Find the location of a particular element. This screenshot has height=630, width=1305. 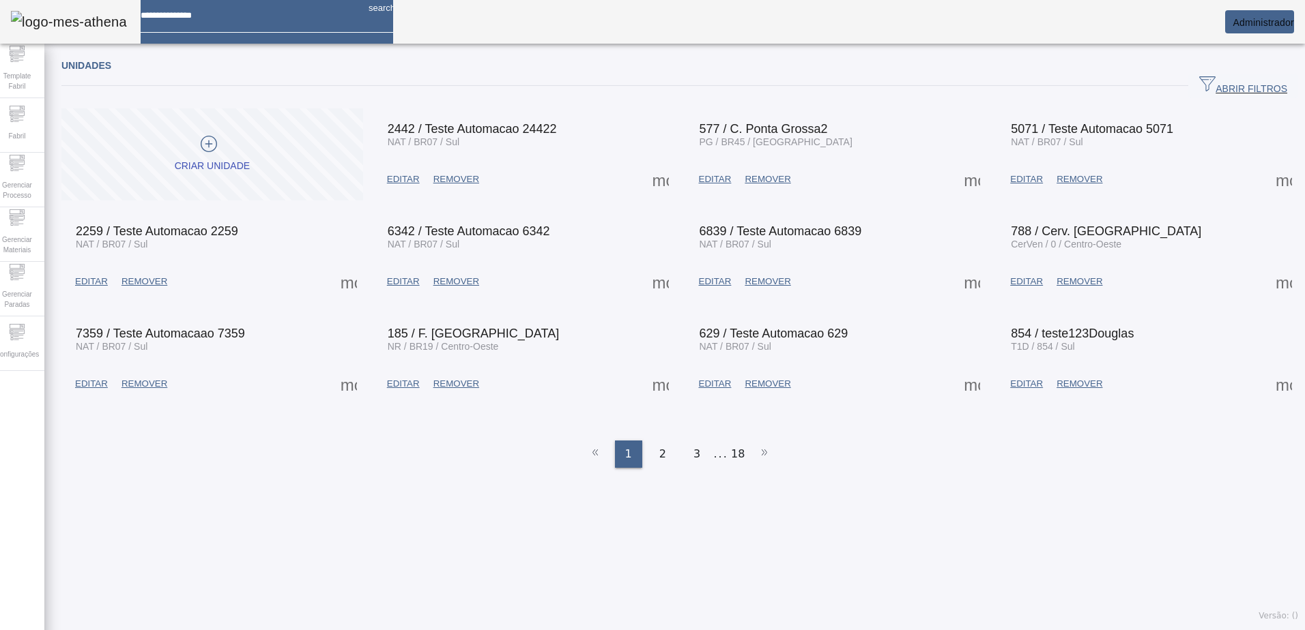

span: Versão: () is located at coordinates (1278, 616).